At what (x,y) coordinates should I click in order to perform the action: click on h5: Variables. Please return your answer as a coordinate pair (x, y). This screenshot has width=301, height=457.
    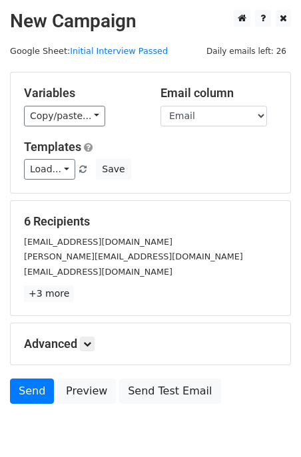
    Looking at the image, I should click on (82, 93).